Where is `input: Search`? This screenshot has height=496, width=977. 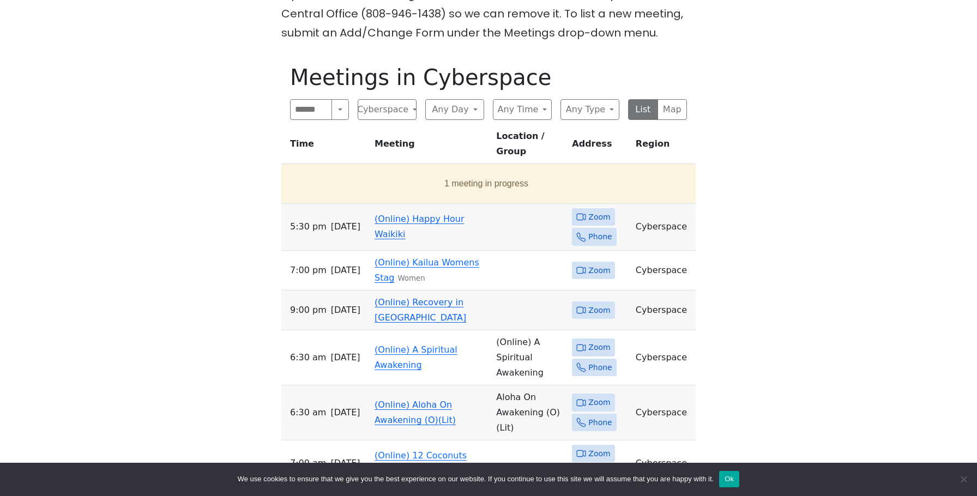 input: Search is located at coordinates (311, 110).